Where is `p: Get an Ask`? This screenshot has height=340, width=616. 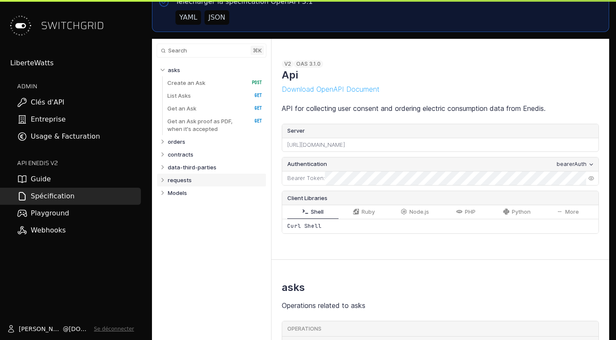
p: Get an Ask is located at coordinates (182, 108).